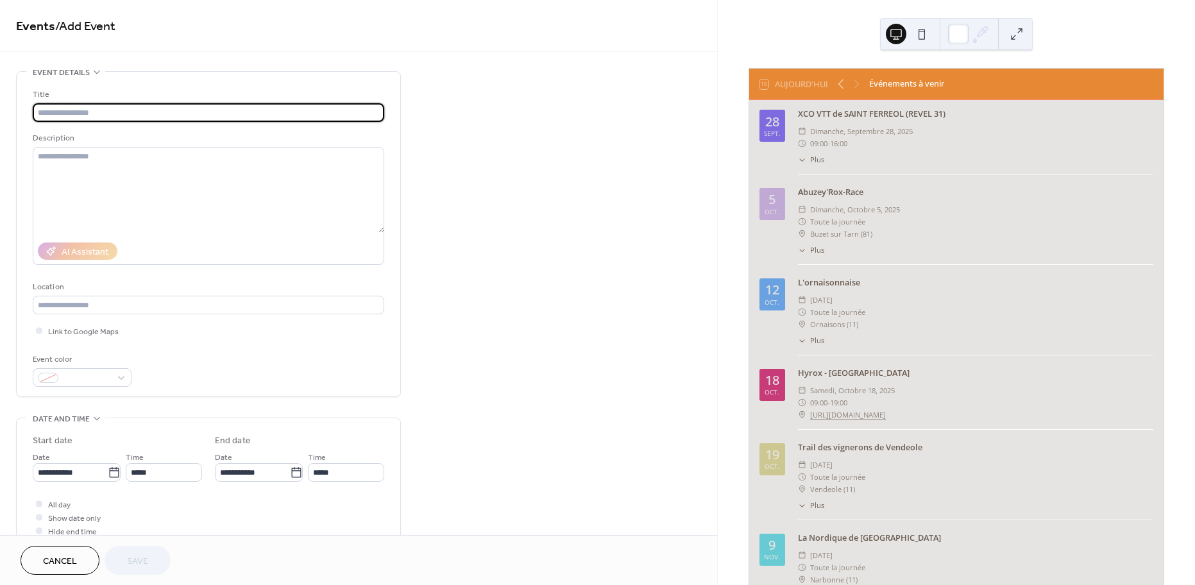  What do you see at coordinates (59, 505) in the screenshot?
I see `span: All day` at bounding box center [59, 505].